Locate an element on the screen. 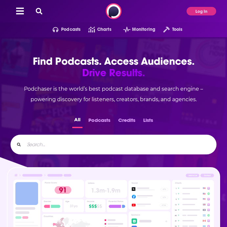 The height and width of the screenshot is (227, 227). input: Search... is located at coordinates (118, 145).